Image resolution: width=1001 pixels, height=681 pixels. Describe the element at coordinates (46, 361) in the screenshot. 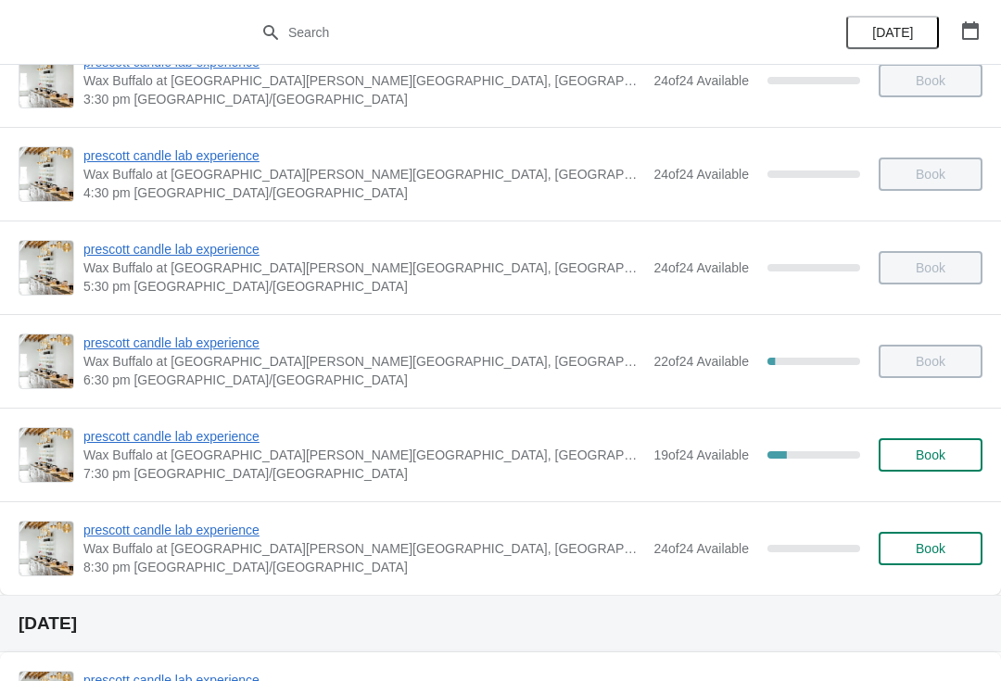

I see `img: prescott candle lab experience | Wax Buffalo at Prescott, Prescott Avenue, Lincoln, NE, USA | 6:3...` at that location.